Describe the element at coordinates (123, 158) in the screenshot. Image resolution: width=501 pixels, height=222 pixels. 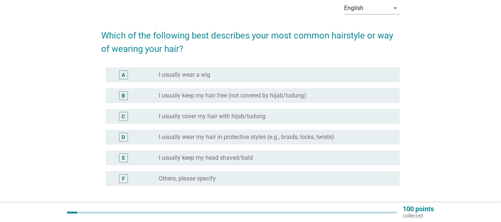
I see `div: E` at that location.